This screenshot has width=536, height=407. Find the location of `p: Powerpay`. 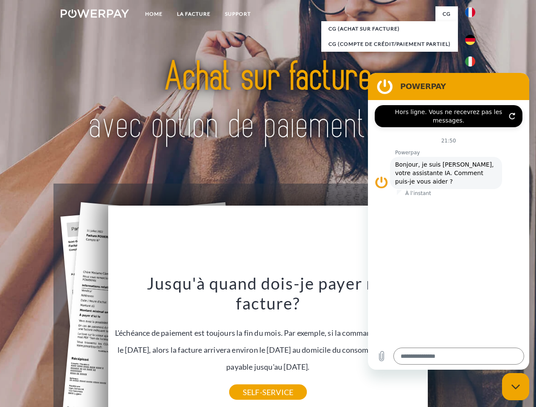

p: Powerpay is located at coordinates (94, 80).